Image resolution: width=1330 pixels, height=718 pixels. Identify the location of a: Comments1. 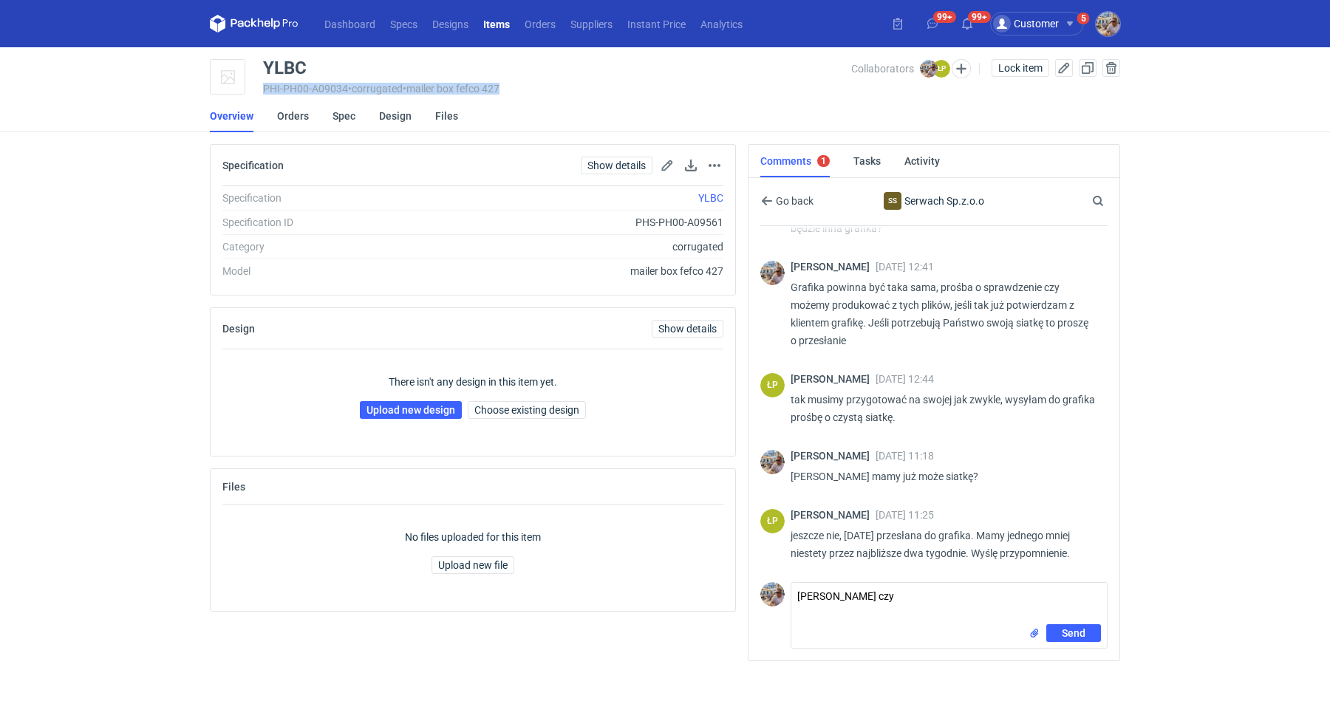
(795, 161).